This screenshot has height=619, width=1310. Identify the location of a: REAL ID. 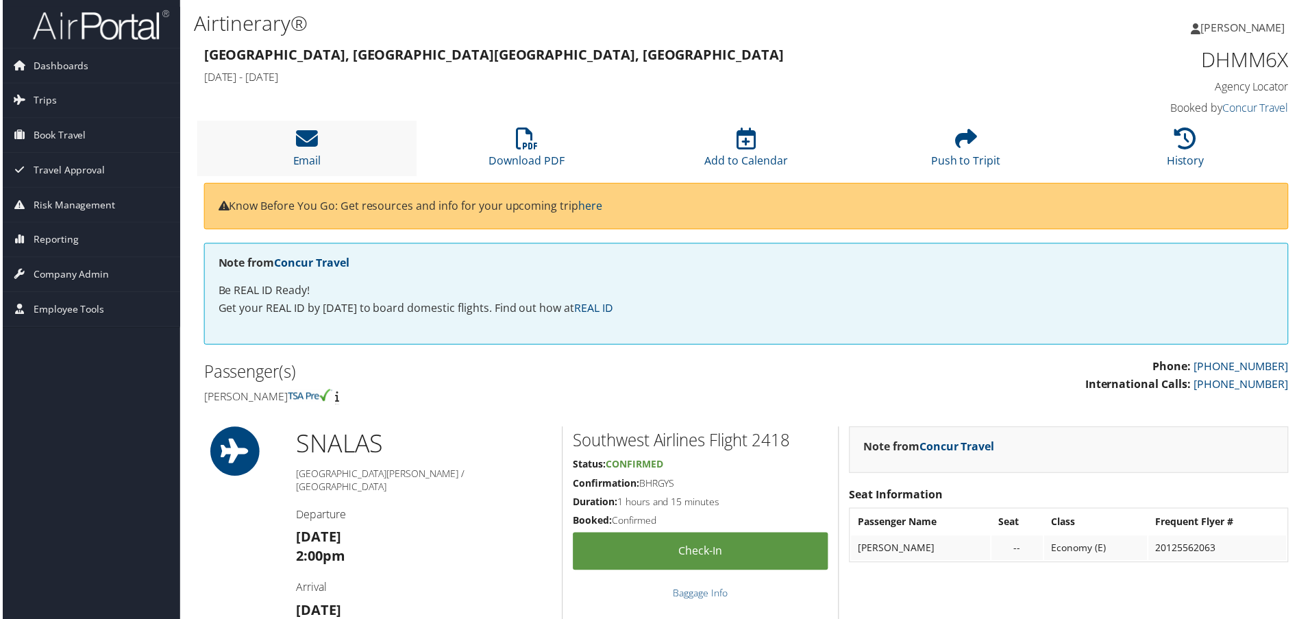
(593, 309).